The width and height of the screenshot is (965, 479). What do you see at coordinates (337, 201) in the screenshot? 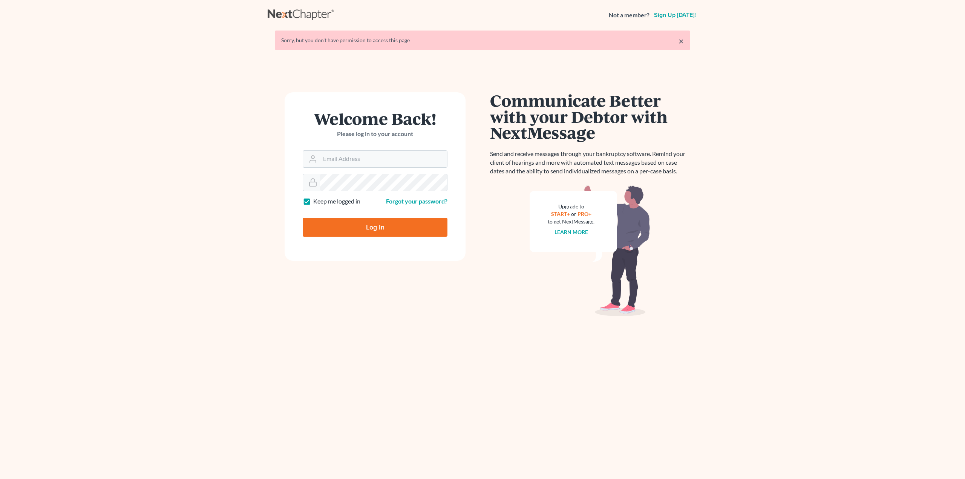
I see `label: Keep me logged in` at bounding box center [337, 201].